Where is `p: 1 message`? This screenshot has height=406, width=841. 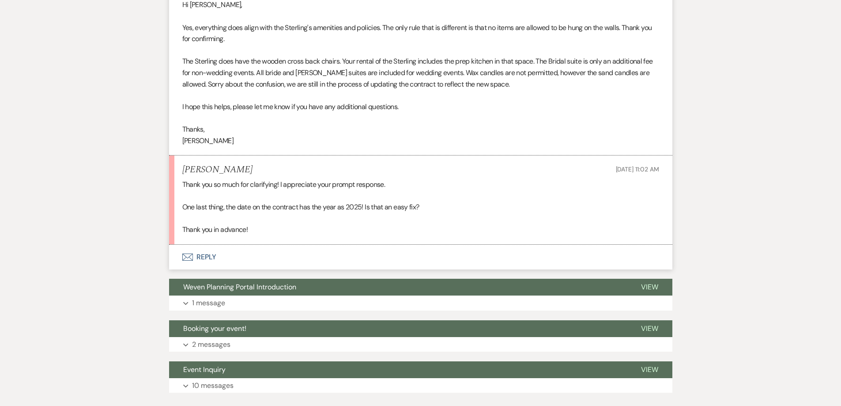 p: 1 message is located at coordinates (208, 303).